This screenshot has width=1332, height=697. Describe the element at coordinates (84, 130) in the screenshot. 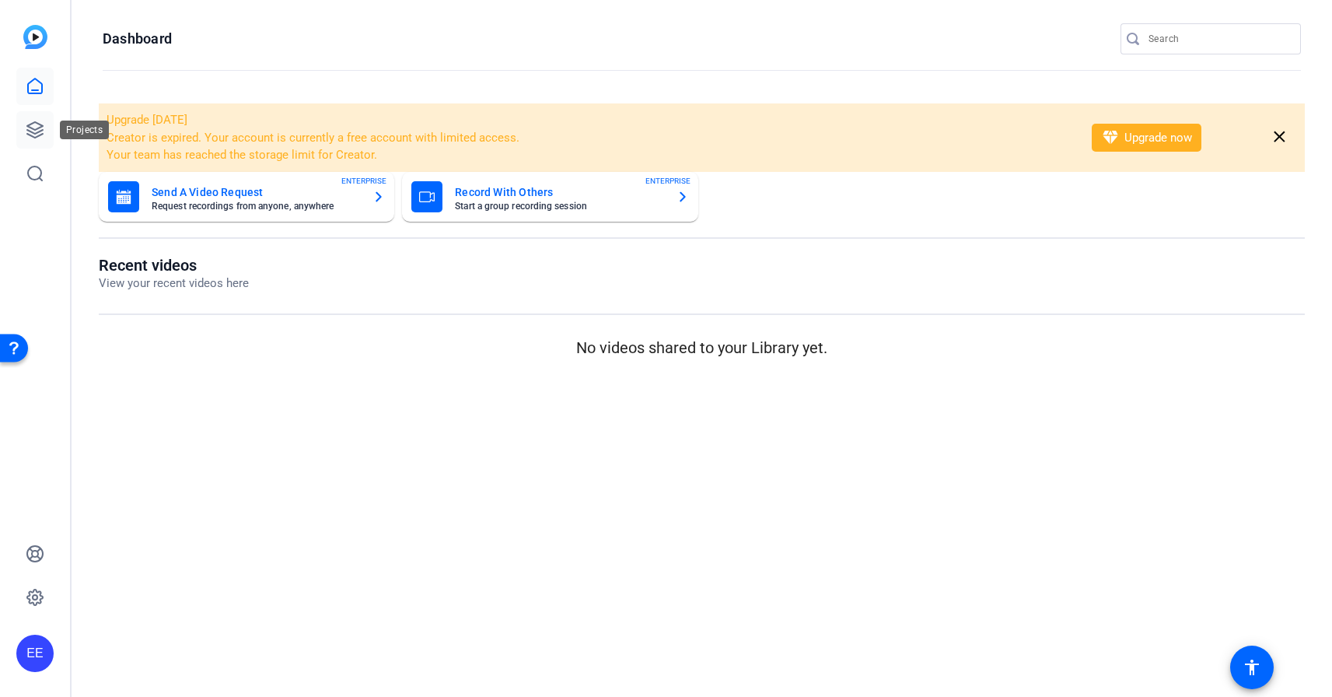

I see `div: Projects` at that location.